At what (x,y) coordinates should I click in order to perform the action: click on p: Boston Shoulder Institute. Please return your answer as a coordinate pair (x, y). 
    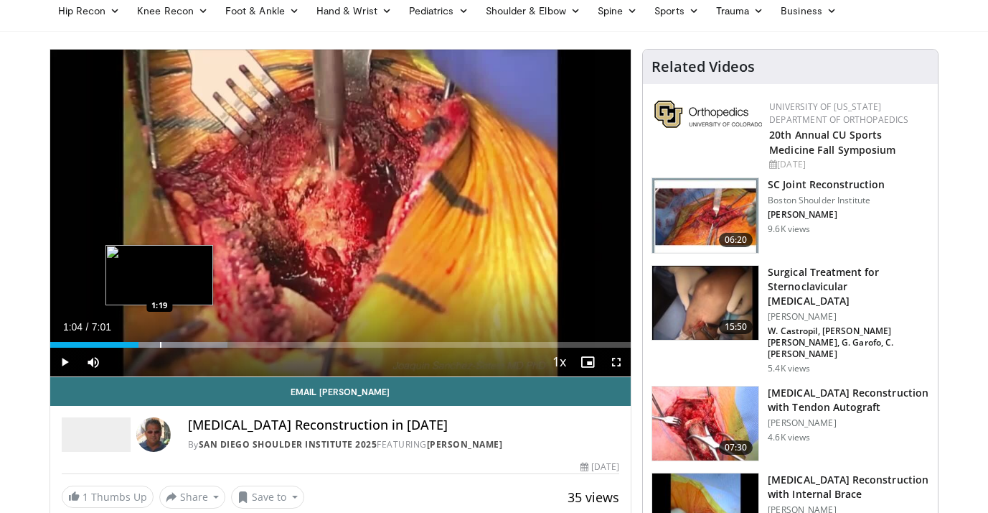
    Looking at the image, I should click on (826, 200).